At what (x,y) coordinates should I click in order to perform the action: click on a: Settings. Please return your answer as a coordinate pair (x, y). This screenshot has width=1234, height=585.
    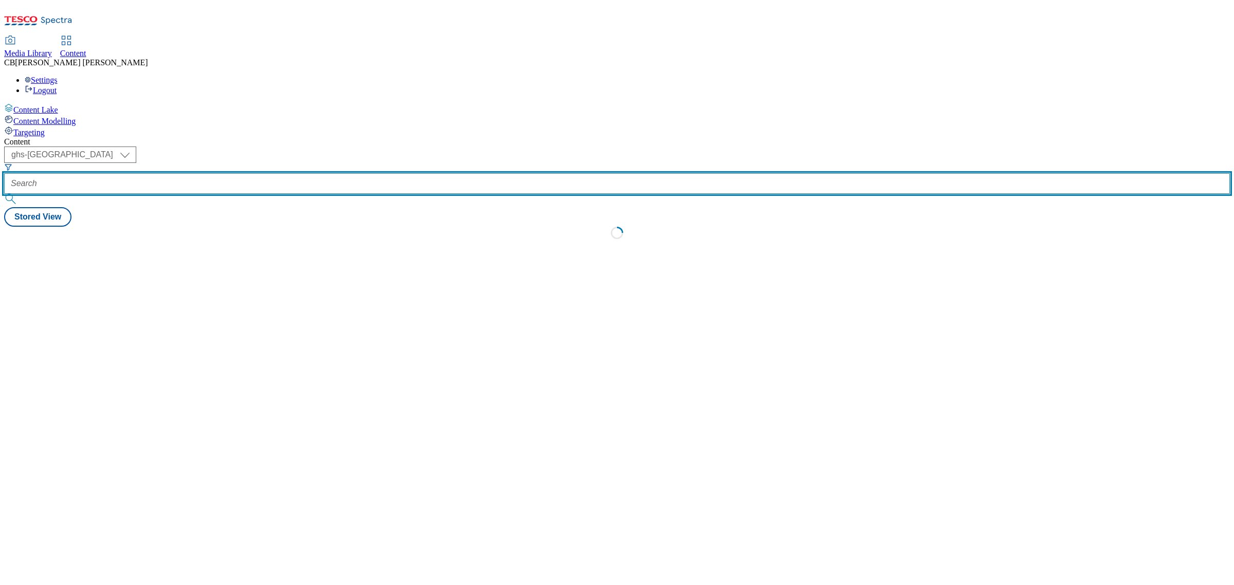
    Looking at the image, I should click on (41, 80).